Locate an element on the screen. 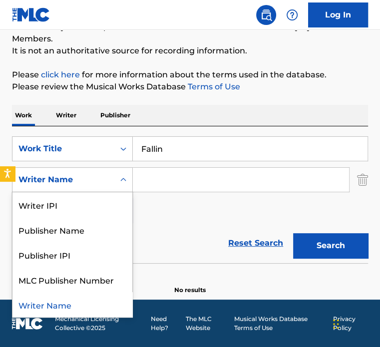 Image resolution: width=380 pixels, height=347 pixels. img: MLC Logo is located at coordinates (31, 14).